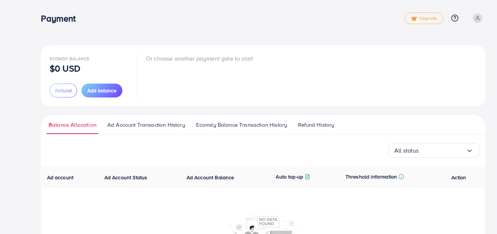 This screenshot has height=234, width=497. Describe the element at coordinates (65, 68) in the screenshot. I see `p: $0 USD` at that location.